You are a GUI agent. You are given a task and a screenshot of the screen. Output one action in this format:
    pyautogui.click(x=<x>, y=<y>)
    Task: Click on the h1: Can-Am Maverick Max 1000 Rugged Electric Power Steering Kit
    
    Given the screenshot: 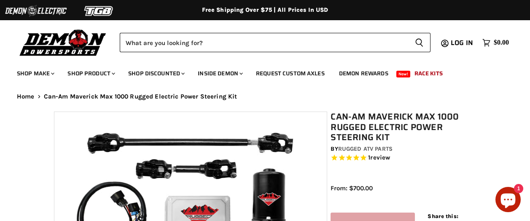 What is the action you would take?
    pyautogui.click(x=404, y=127)
    